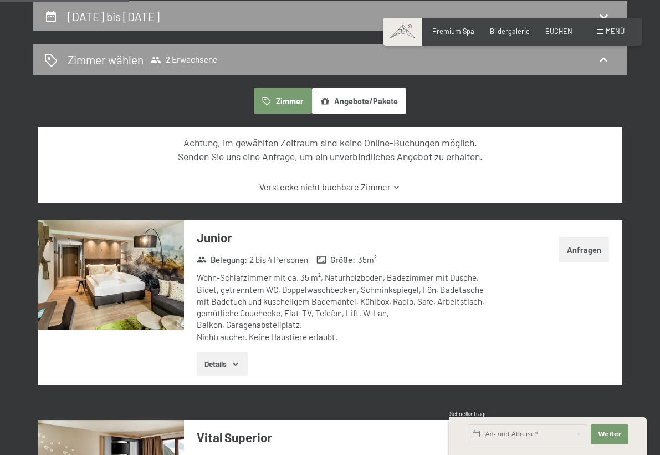 This screenshot has width=660, height=455. I want to click on a: Premium Spa, so click(453, 31).